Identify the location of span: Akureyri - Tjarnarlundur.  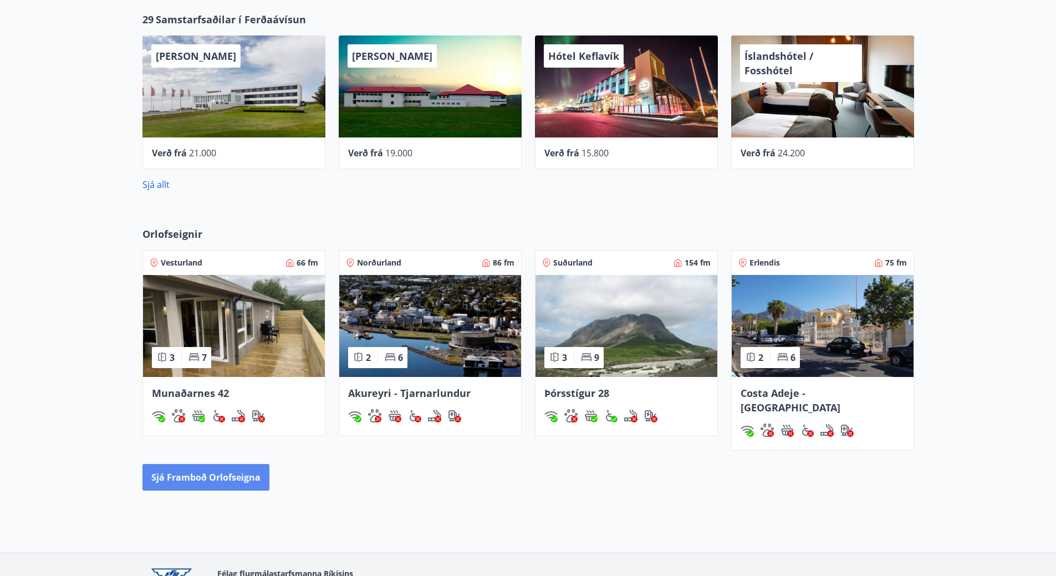
(409, 393).